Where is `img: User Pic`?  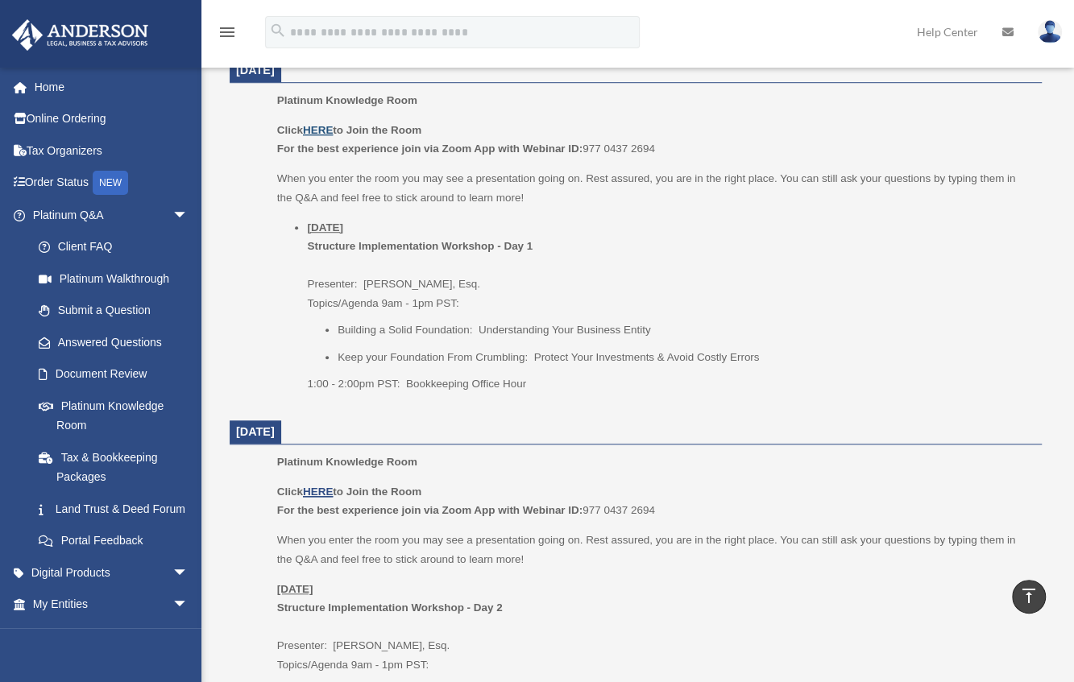 img: User Pic is located at coordinates (1049, 31).